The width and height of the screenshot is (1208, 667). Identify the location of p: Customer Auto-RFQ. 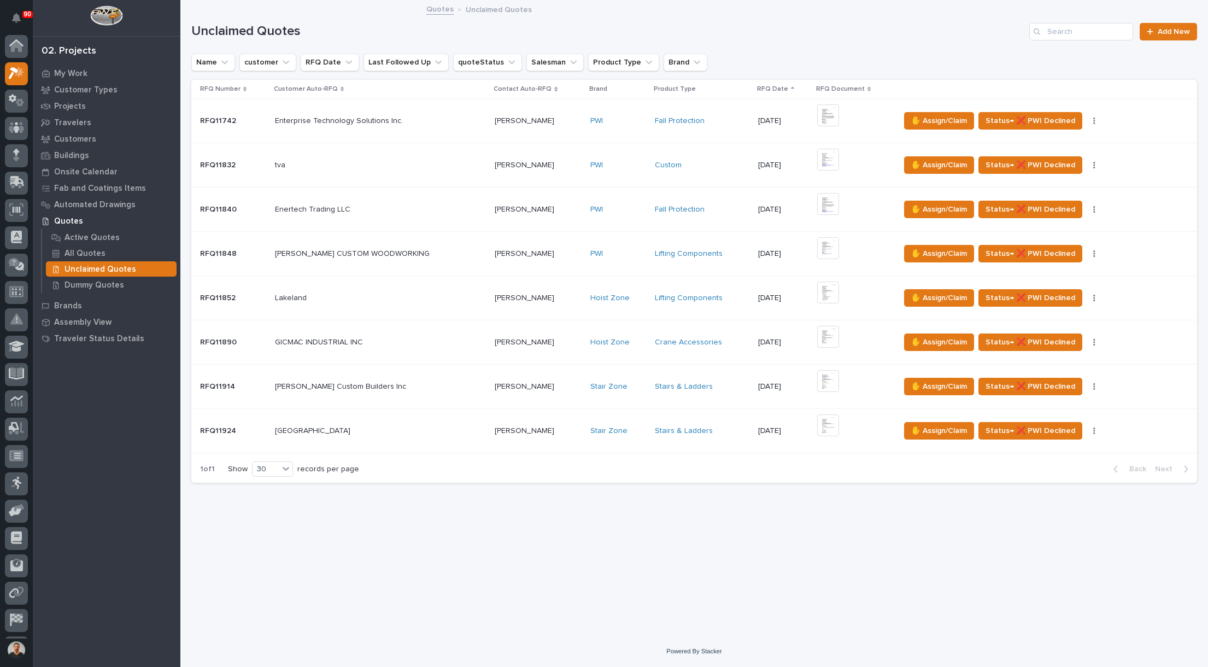
(305, 89).